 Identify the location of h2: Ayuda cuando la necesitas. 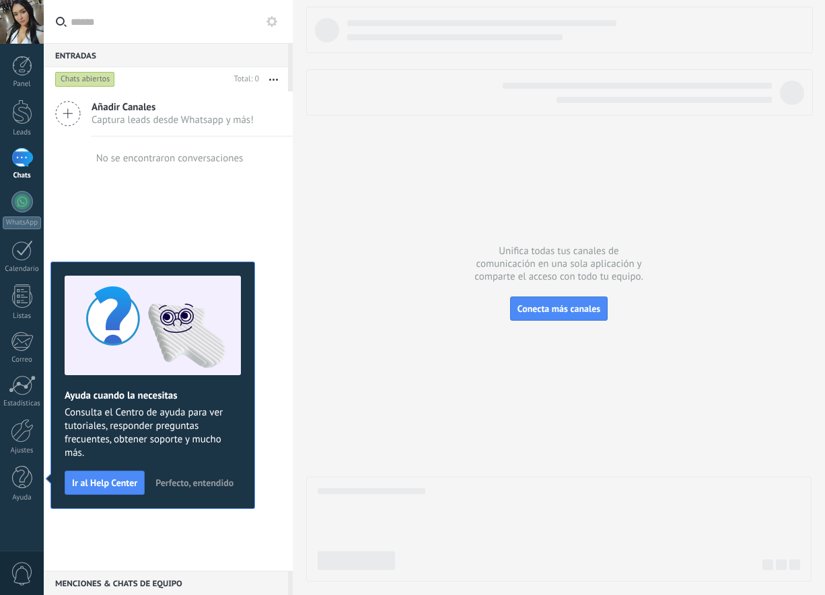
(153, 396).